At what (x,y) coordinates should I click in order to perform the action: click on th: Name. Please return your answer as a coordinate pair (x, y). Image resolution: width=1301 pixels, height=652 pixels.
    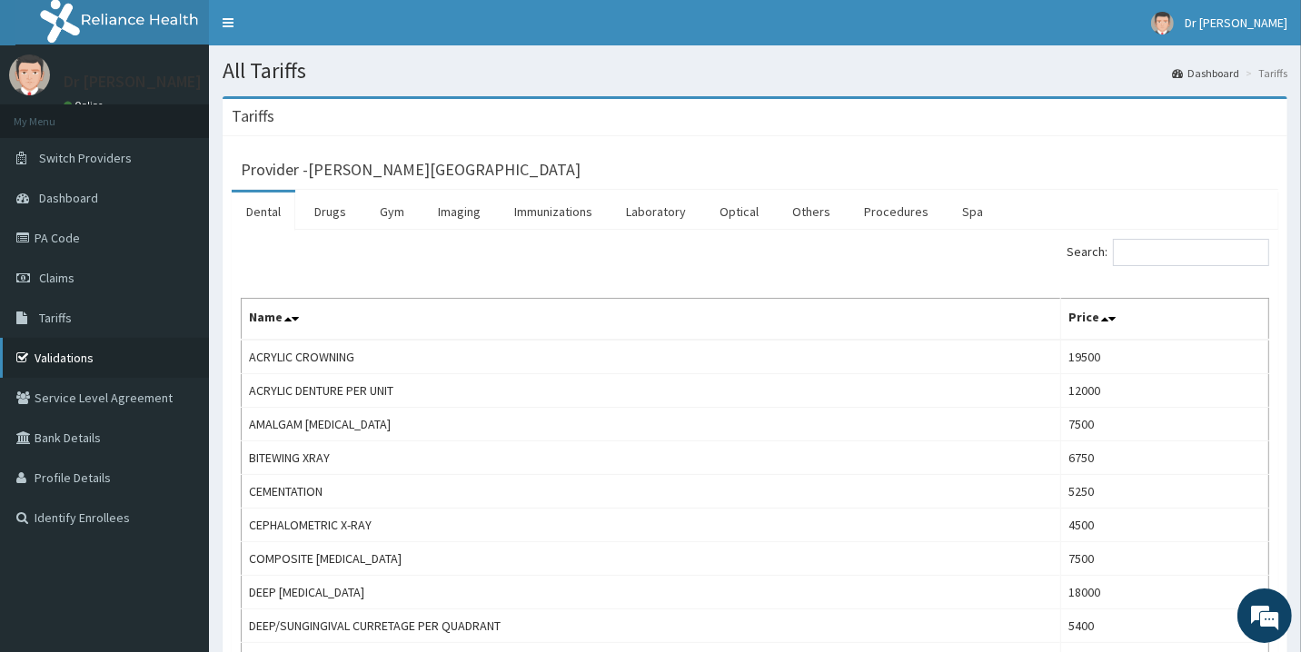
    Looking at the image, I should click on (651, 320).